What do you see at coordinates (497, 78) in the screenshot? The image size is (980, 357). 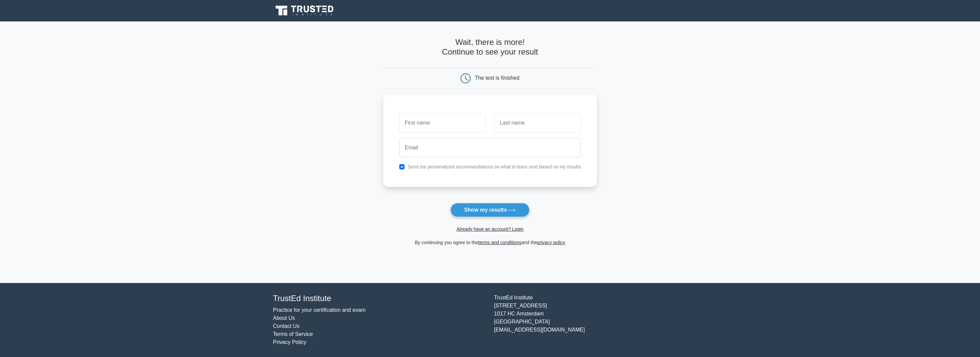 I see `div: The test is finished` at bounding box center [497, 78].